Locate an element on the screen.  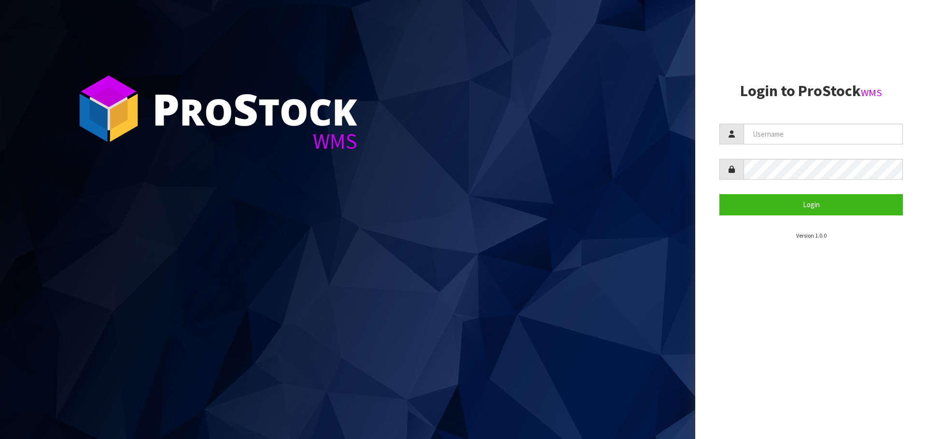
small: Version 1.0.0 is located at coordinates (811, 235).